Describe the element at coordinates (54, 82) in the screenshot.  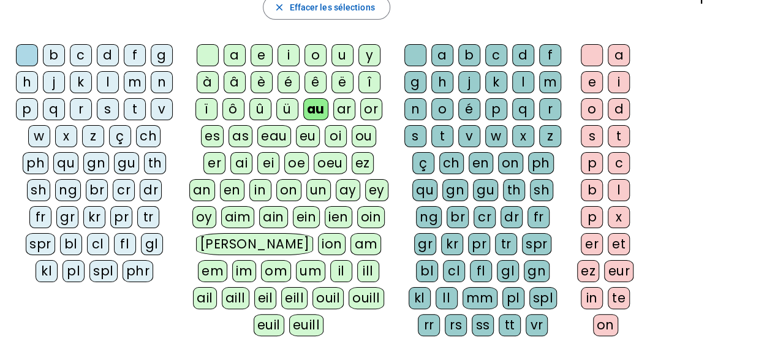
I see `div: j` at that location.